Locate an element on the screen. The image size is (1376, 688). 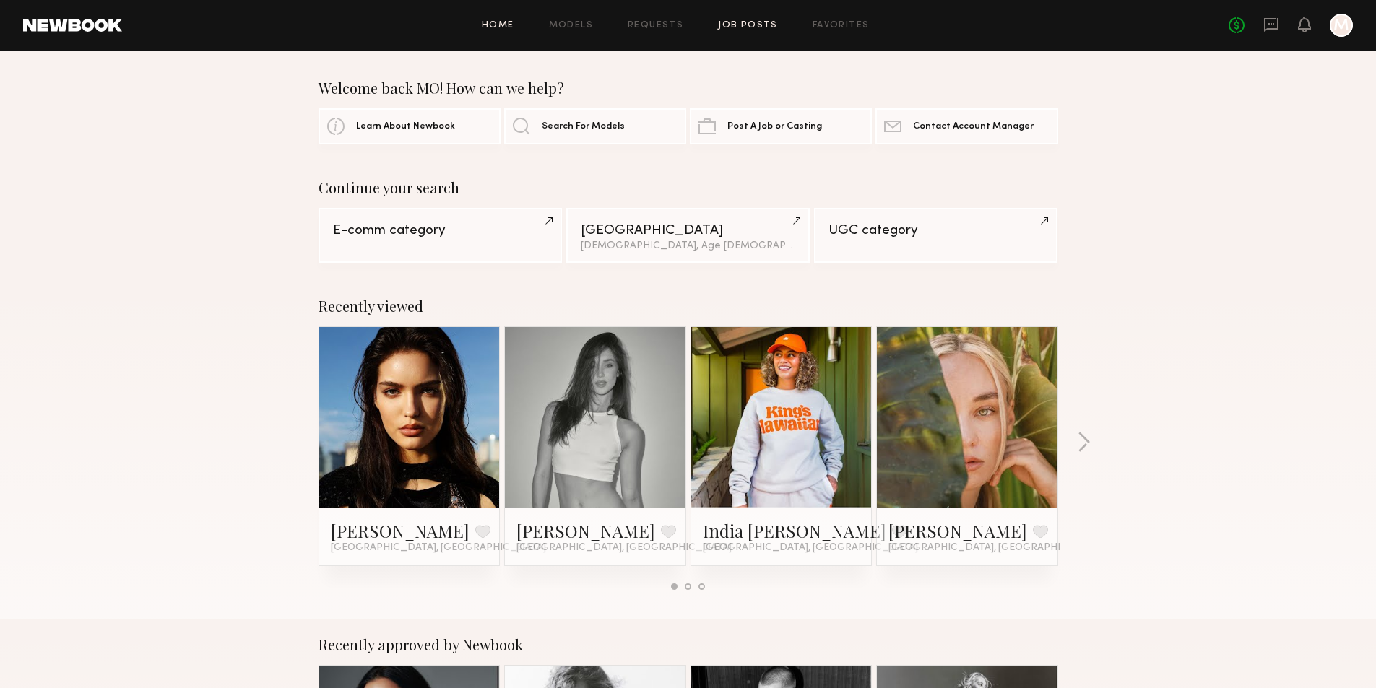
a: Home is located at coordinates (498, 25).